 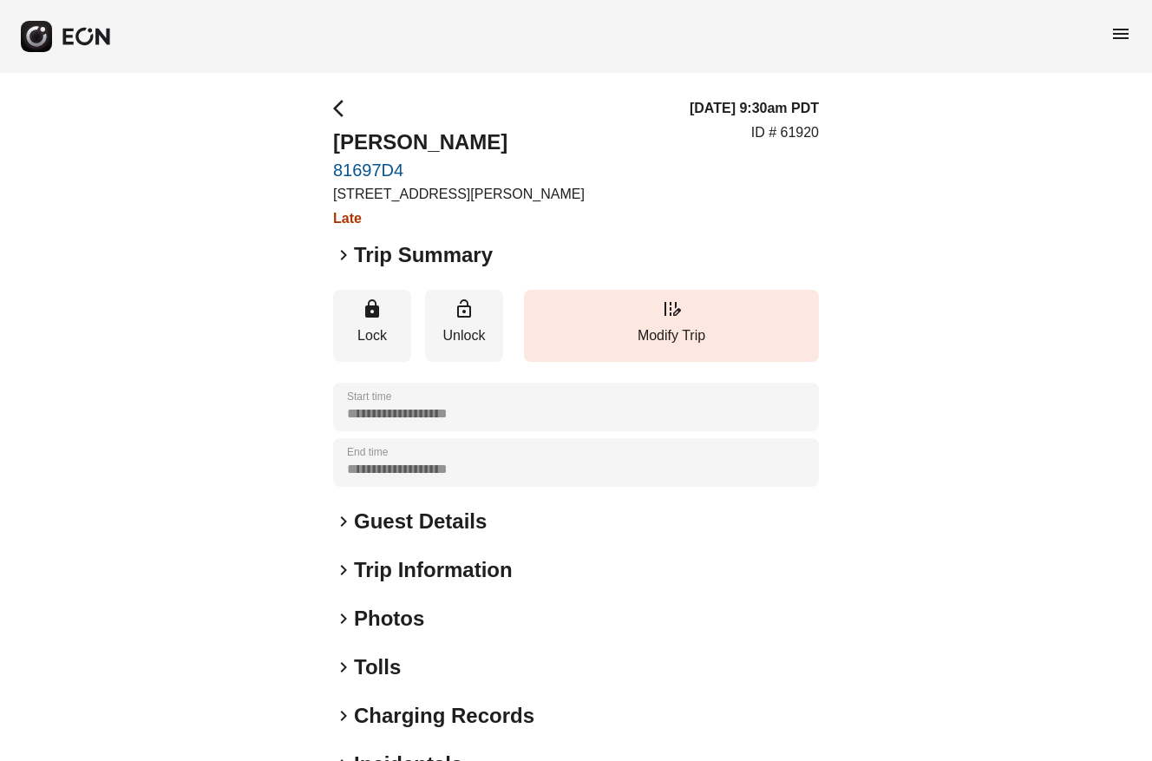 I want to click on p: Modify Trip, so click(x=671, y=336).